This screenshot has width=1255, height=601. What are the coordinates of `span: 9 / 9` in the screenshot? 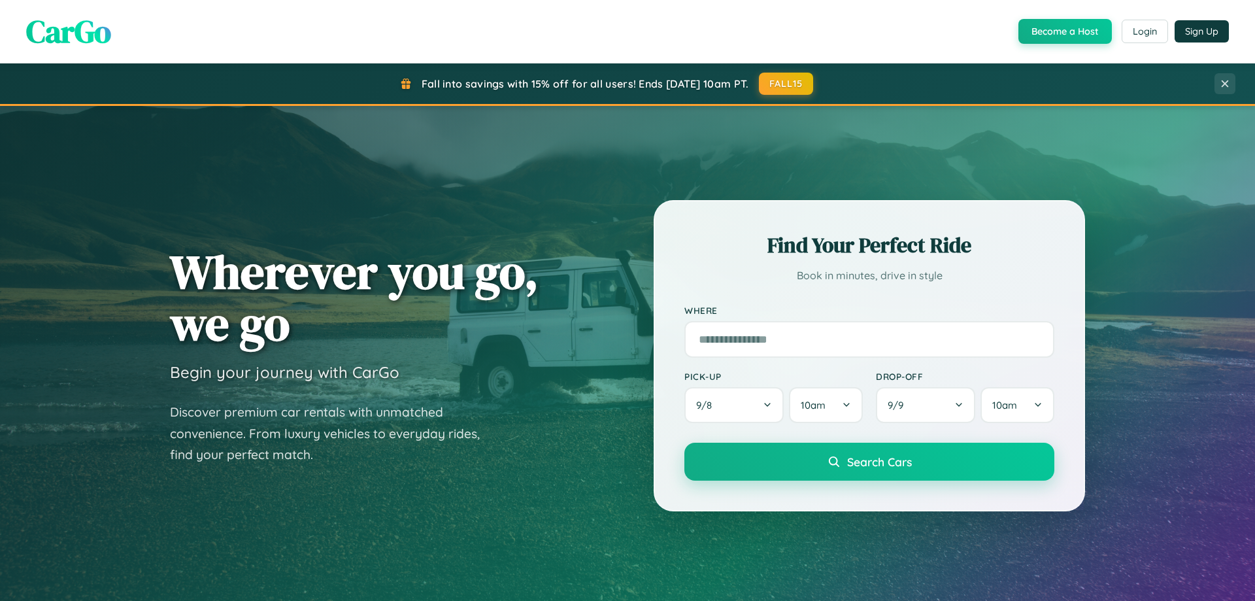 It's located at (899, 405).